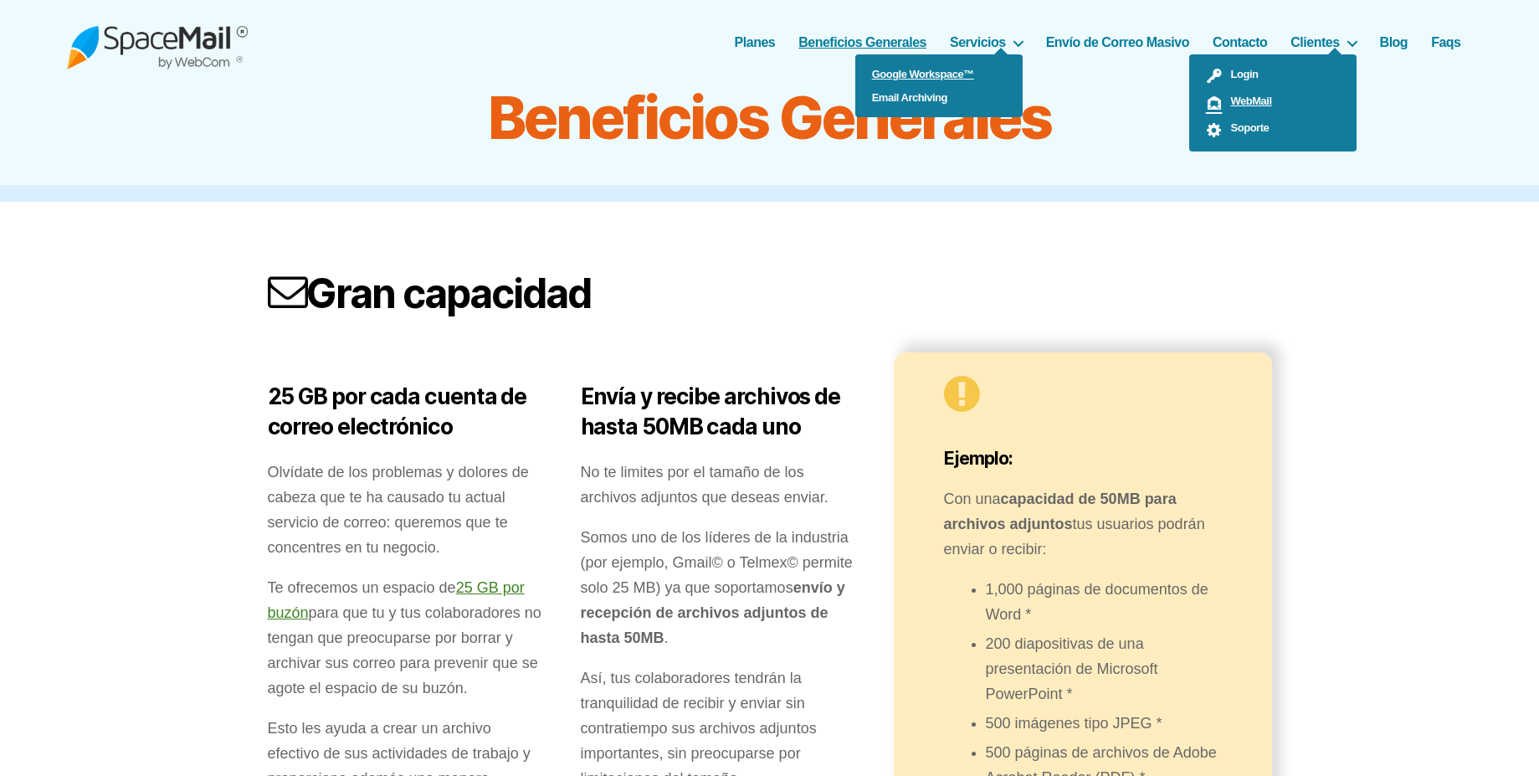  I want to click on a: Contacto, so click(1239, 42).